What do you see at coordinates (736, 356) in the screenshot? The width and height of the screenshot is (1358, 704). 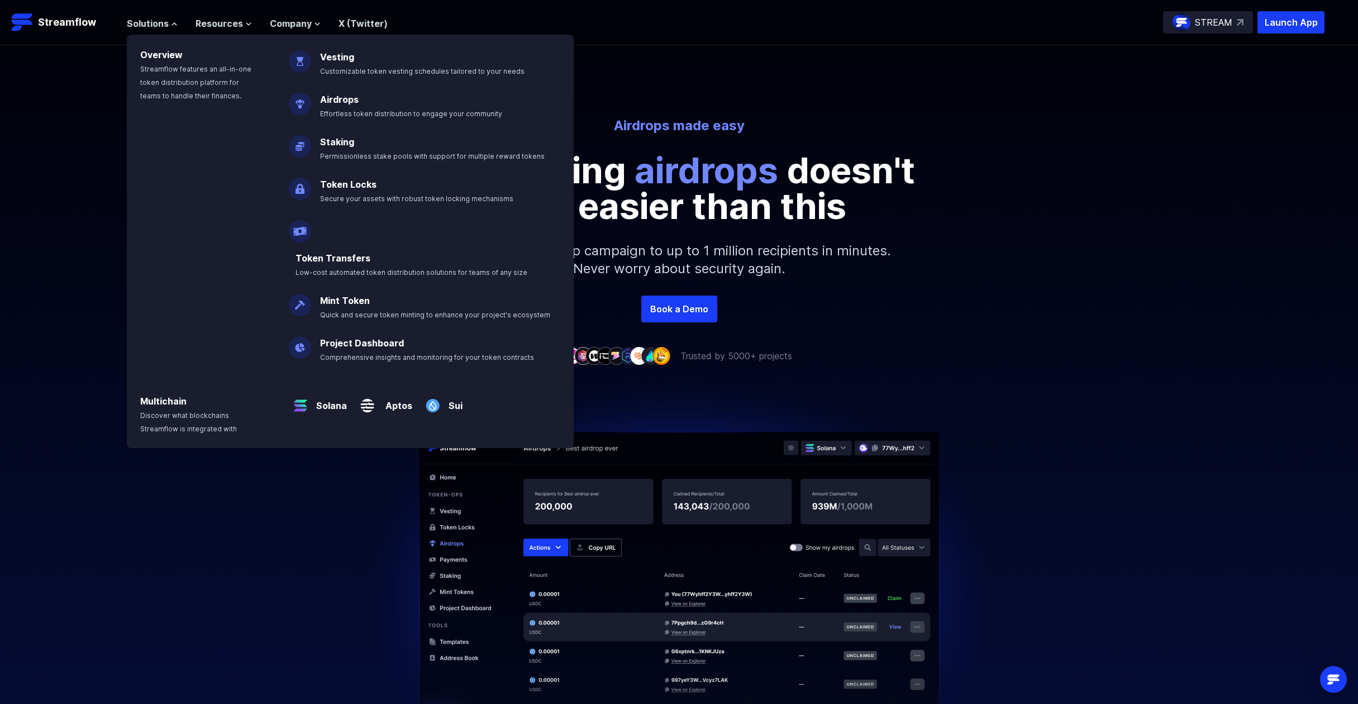 I see `p: Trusted by 5000+ projects` at bounding box center [736, 356].